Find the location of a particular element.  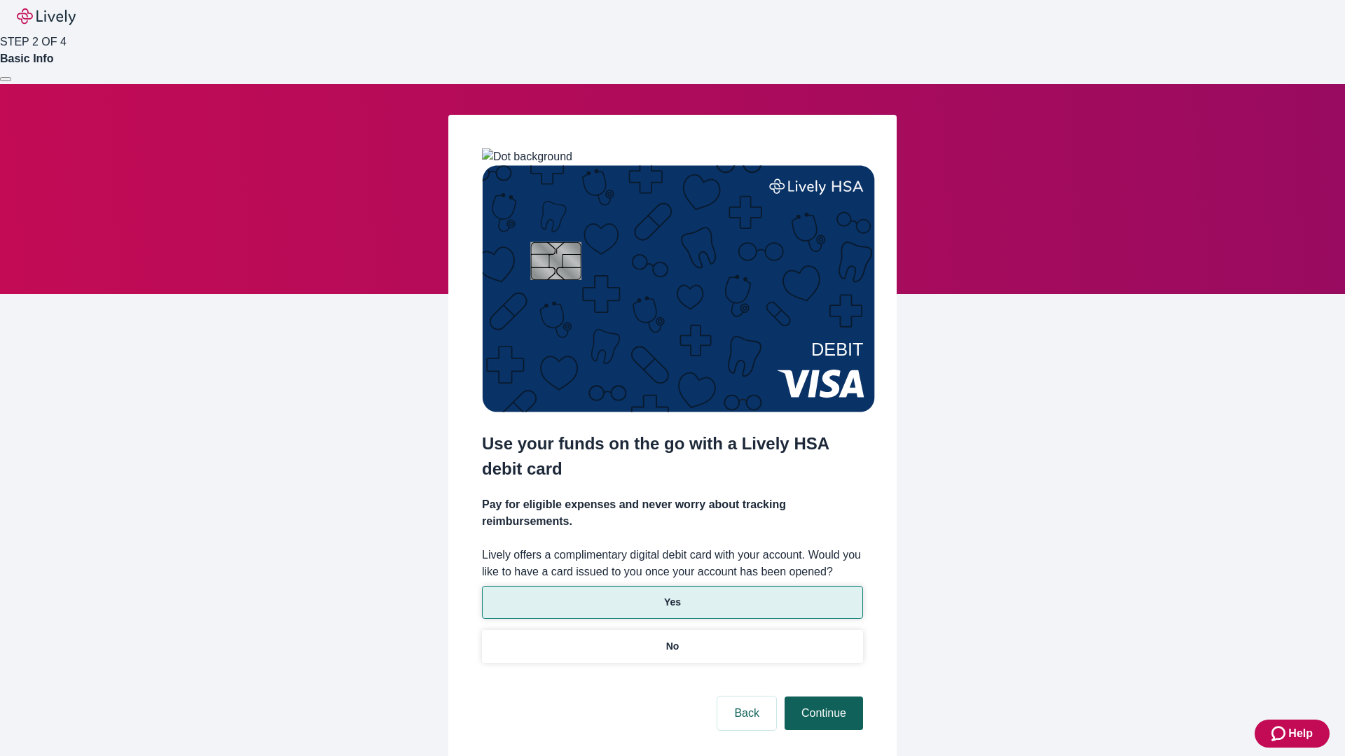

span: Help is located at coordinates (1300, 734).